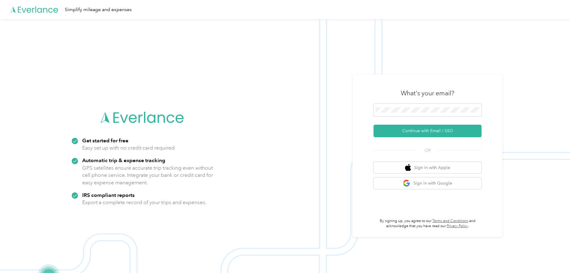  What do you see at coordinates (428, 183) in the screenshot?
I see `button: google logoSign in with Google` at bounding box center [428, 183].